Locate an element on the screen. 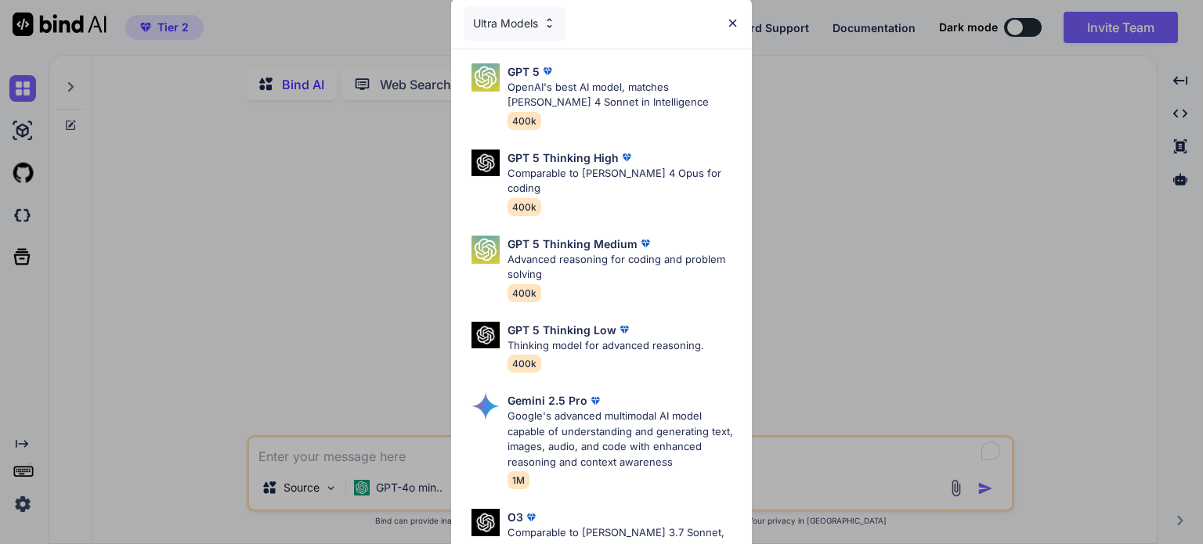 This screenshot has height=544, width=1203. p: Google's advanced multimodal AI model capable of understanding and generating text, images, audio... is located at coordinates (623, 439).